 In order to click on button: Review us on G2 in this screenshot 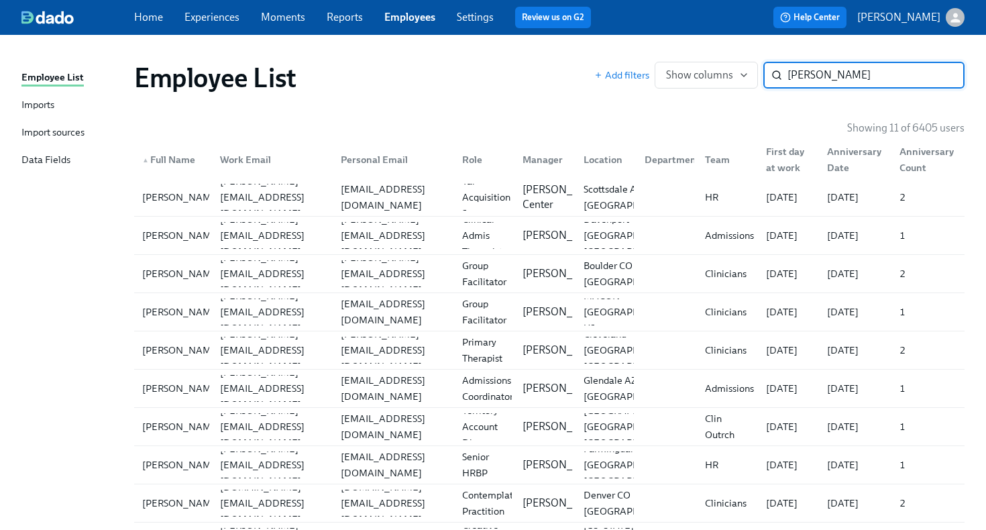, I will do `click(553, 17)`.